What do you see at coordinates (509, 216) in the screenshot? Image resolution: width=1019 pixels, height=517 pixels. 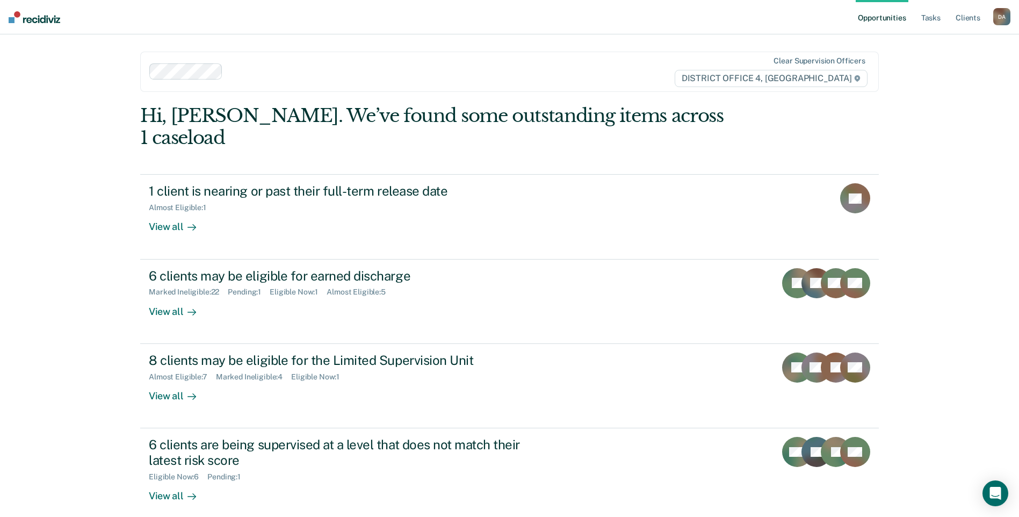 I see `a: 1 client is nearing or past their full-term release dateAlmost Eligible:1View all` at bounding box center [509, 216].